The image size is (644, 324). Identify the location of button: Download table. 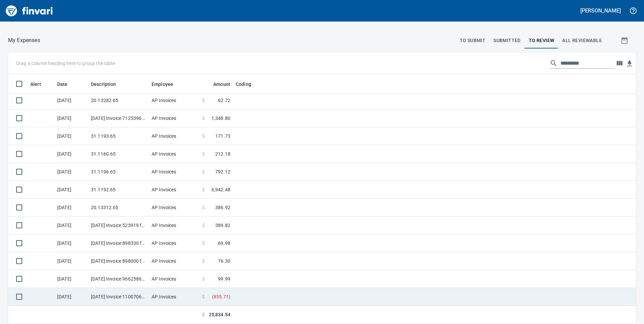
(629, 64).